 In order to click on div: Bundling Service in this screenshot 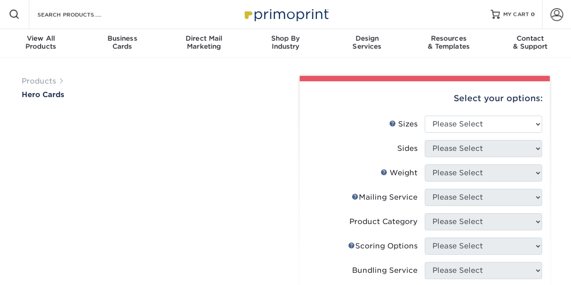, I will do `click(385, 270)`.